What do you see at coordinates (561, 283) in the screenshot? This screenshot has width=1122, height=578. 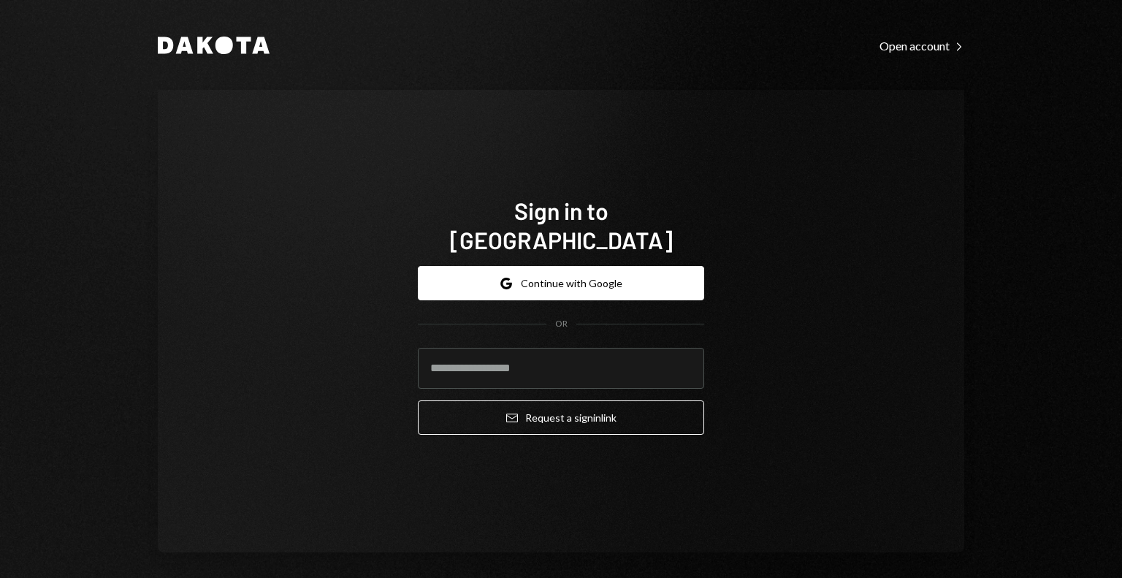 I see `button: Continue with Google` at bounding box center [561, 283].